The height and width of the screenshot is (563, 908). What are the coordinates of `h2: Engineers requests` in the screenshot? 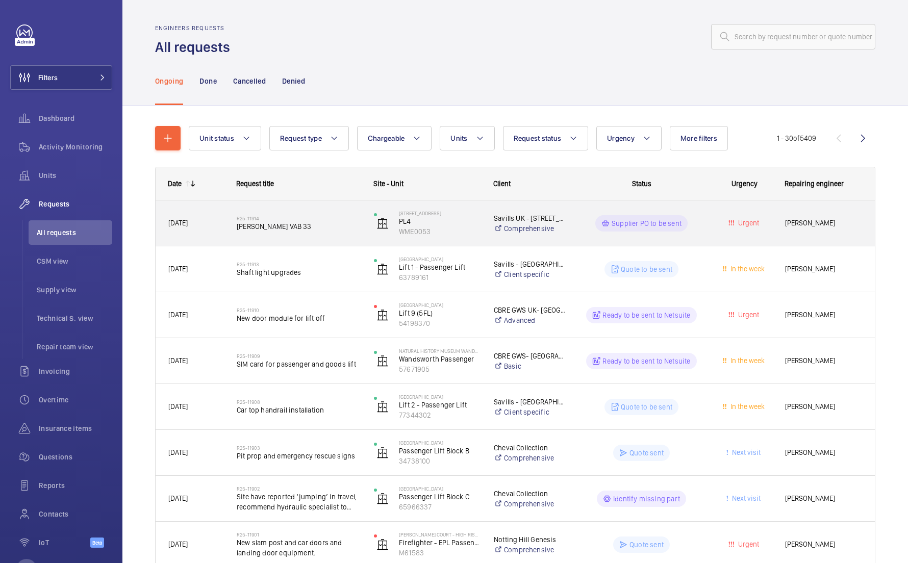 It's located at (195, 28).